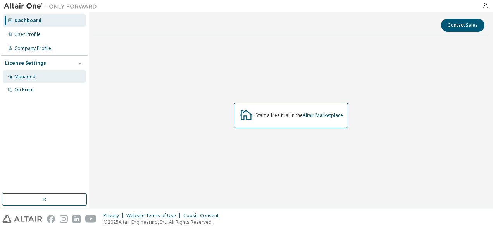  I want to click on img: linkedin.svg, so click(76, 219).